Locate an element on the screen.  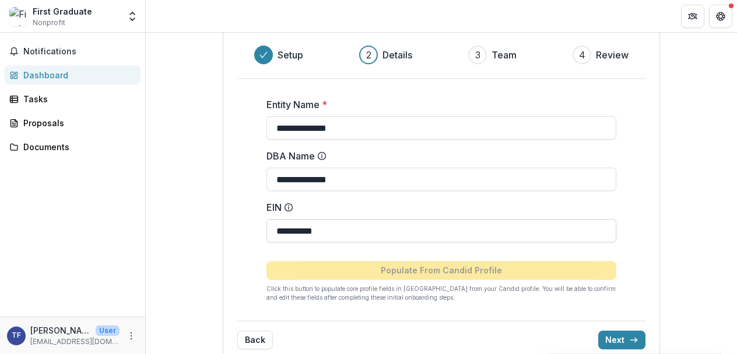
a: Dashboard is located at coordinates (72, 75).